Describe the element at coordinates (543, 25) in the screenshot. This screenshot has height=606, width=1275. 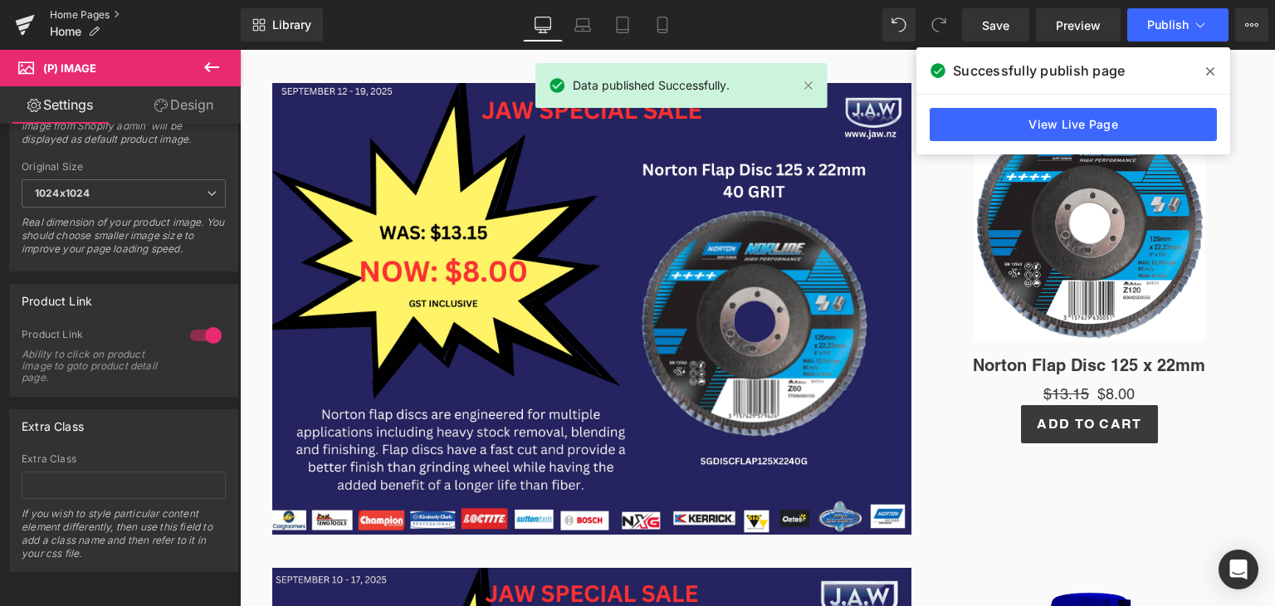
I see `a: Desktop` at that location.